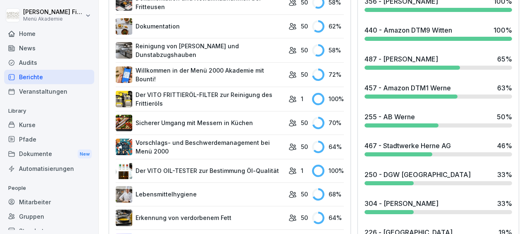  What do you see at coordinates (327, 194) in the screenshot?
I see `div: 68 %` at bounding box center [327, 194].